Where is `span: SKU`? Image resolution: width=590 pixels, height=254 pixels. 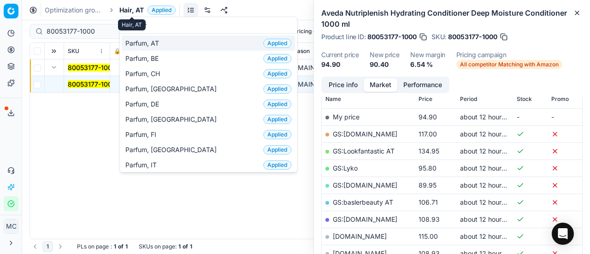
span: SKU is located at coordinates (73, 51).